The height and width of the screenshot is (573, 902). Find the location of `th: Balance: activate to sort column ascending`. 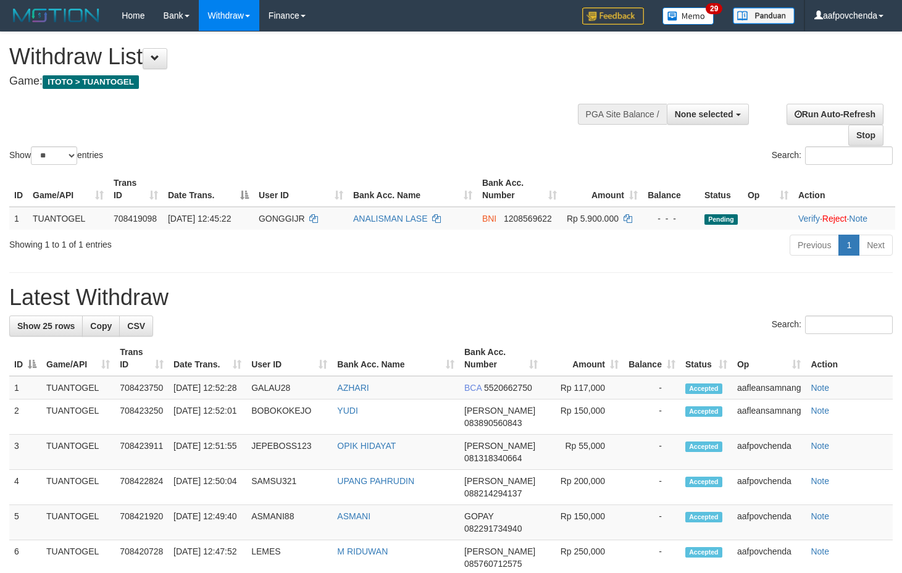

th: Balance: activate to sort column ascending is located at coordinates (652, 358).